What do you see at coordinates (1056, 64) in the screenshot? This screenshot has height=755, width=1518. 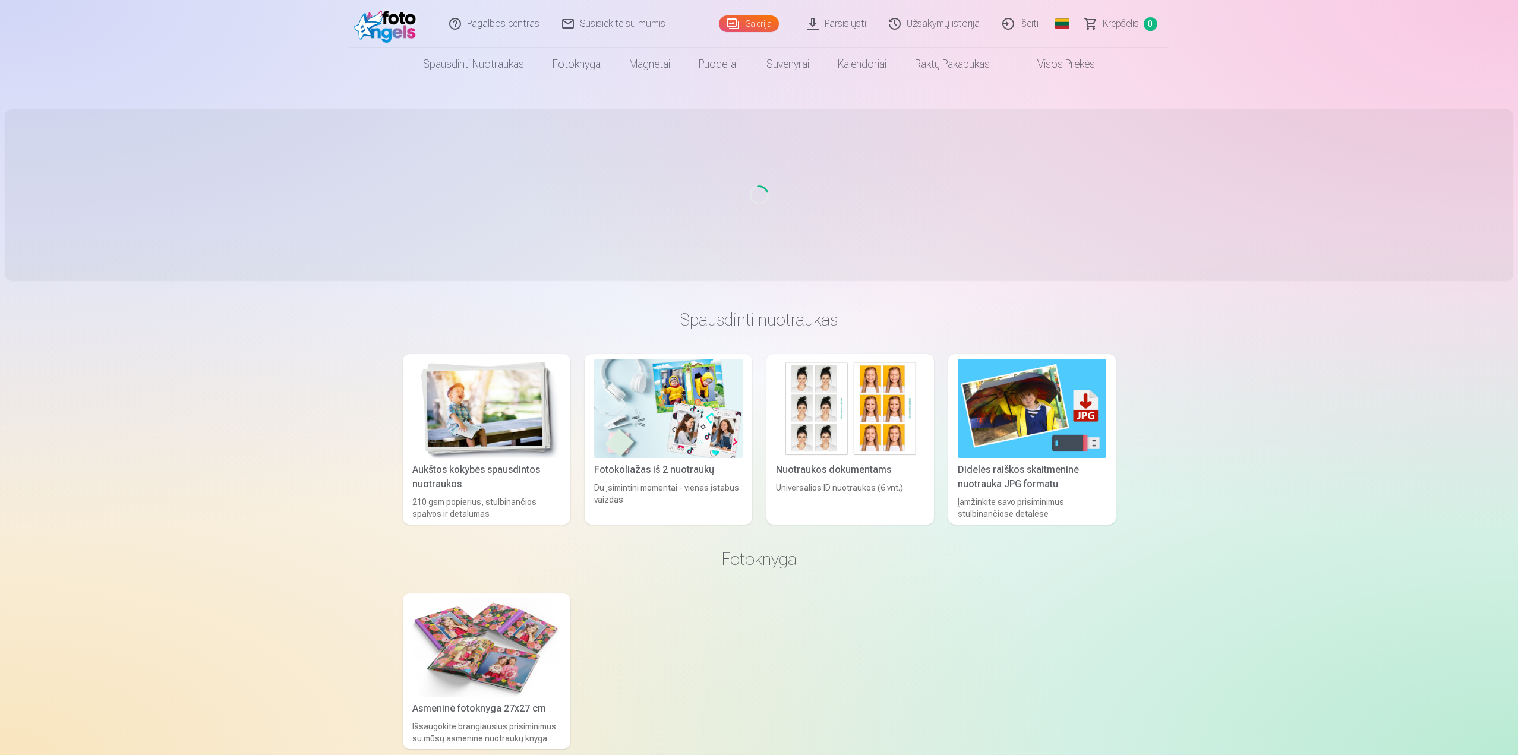 I see `a: Visos prekės` at bounding box center [1056, 64].